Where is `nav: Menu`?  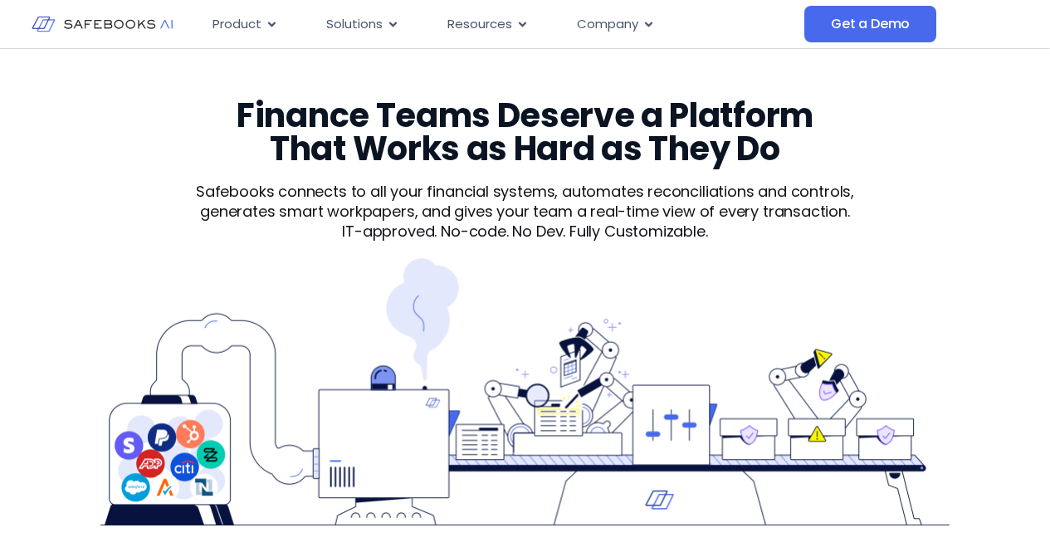
nav: Menu is located at coordinates (501, 24).